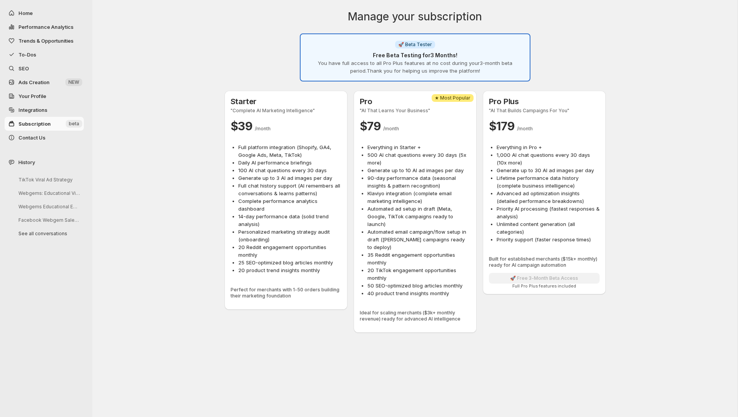 The image size is (738, 417). I want to click on li: 500 AI chat questions every 30 days (5x more), so click(419, 159).